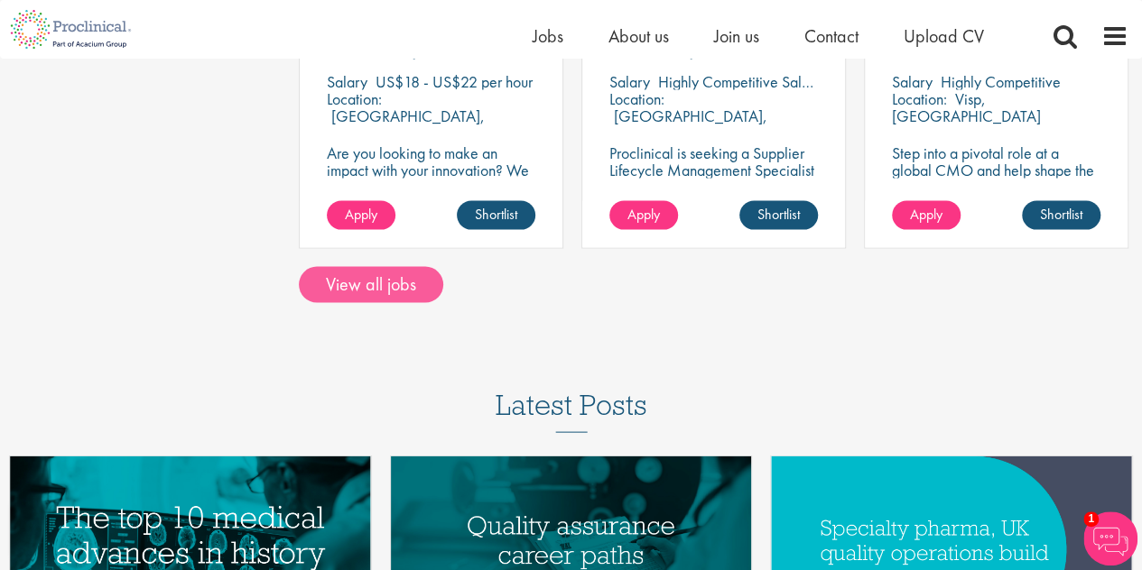 This screenshot has height=570, width=1142. I want to click on img: Chatbot, so click(1110, 539).